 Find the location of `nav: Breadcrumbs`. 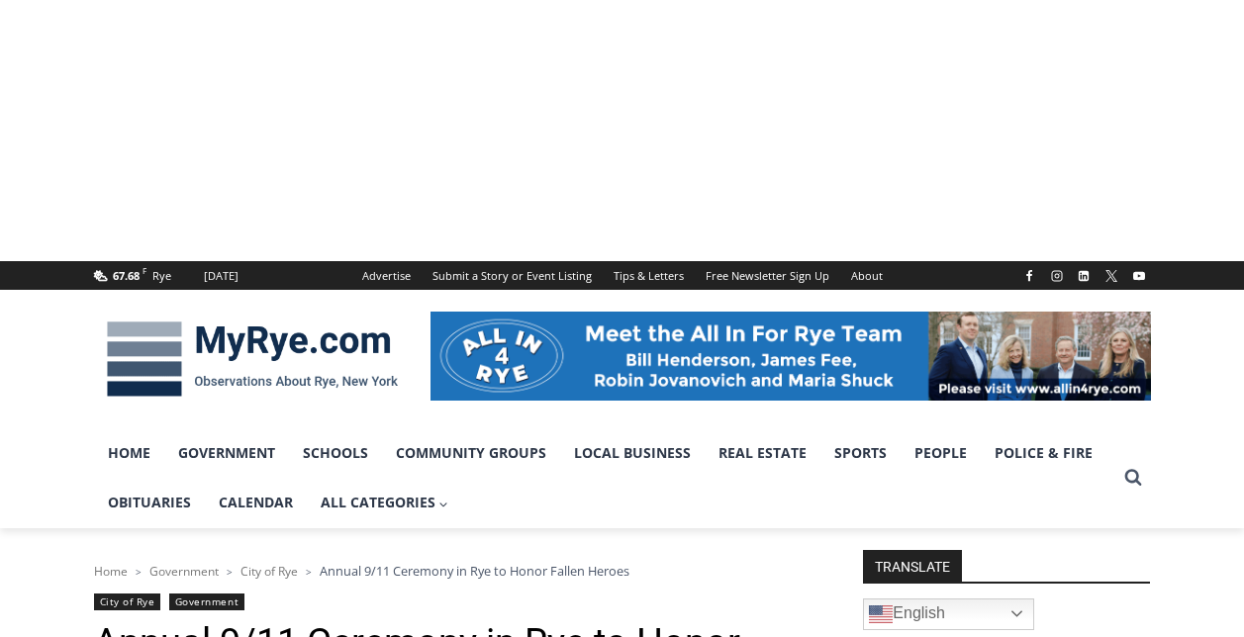

nav: Breadcrumbs is located at coordinates (452, 571).